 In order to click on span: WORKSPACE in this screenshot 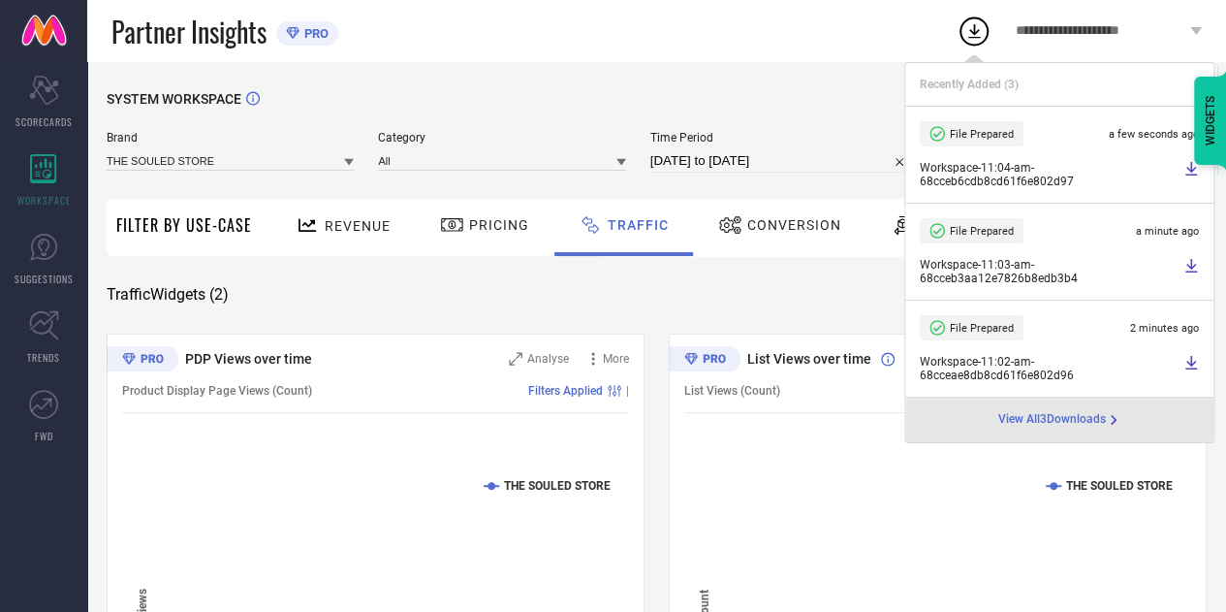, I will do `click(44, 200)`.